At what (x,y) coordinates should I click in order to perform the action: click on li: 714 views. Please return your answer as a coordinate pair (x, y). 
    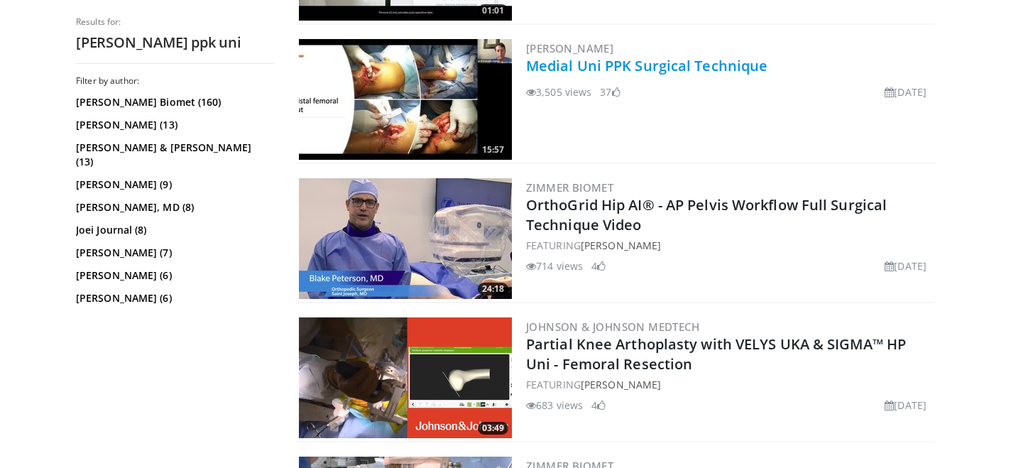
    Looking at the image, I should click on (555, 266).